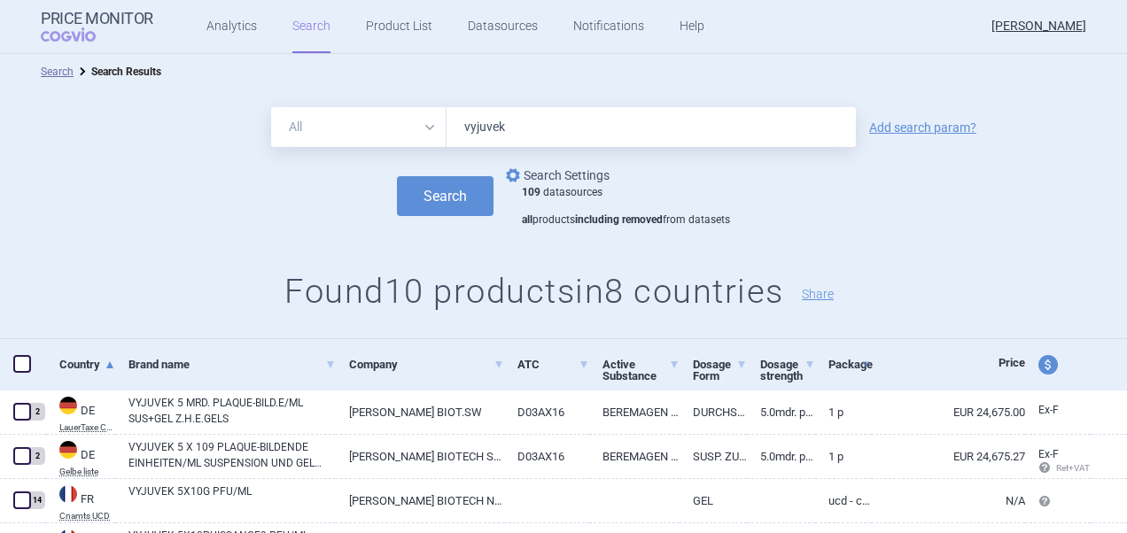 This screenshot has width=1127, height=533. I want to click on strong: Price Monitor, so click(97, 19).